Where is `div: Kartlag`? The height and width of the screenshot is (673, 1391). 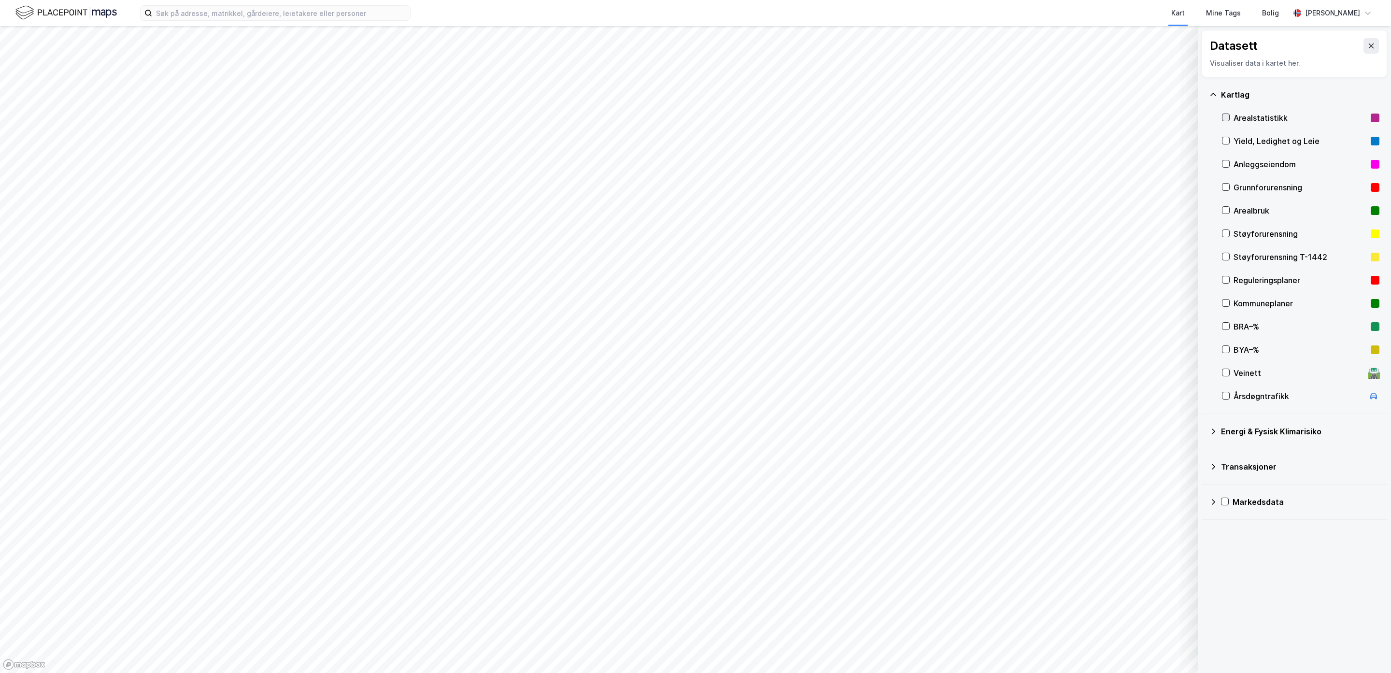 div: Kartlag is located at coordinates (1300, 95).